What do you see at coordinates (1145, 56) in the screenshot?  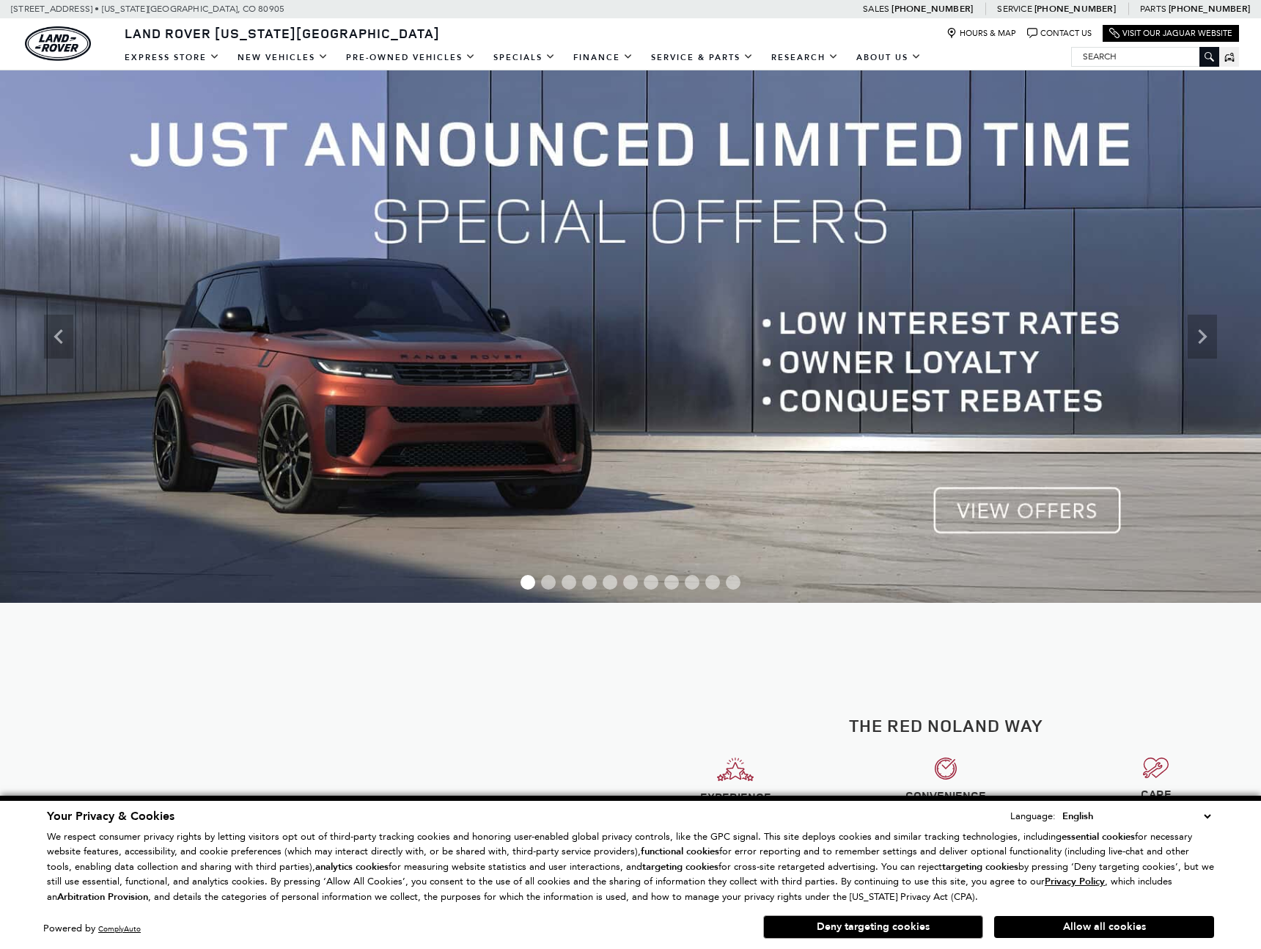 I see `input: Search` at bounding box center [1145, 56].